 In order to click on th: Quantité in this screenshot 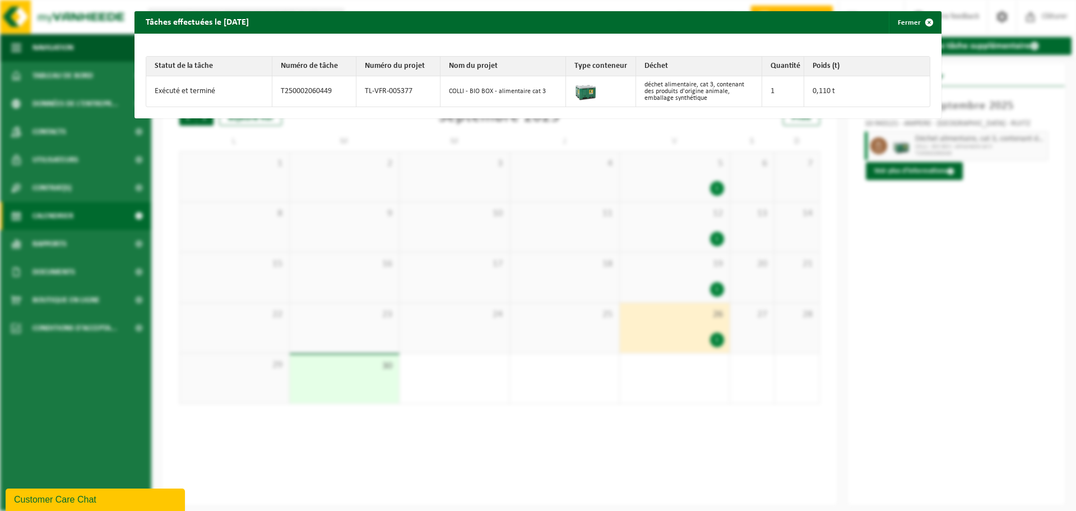, I will do `click(783, 66)`.